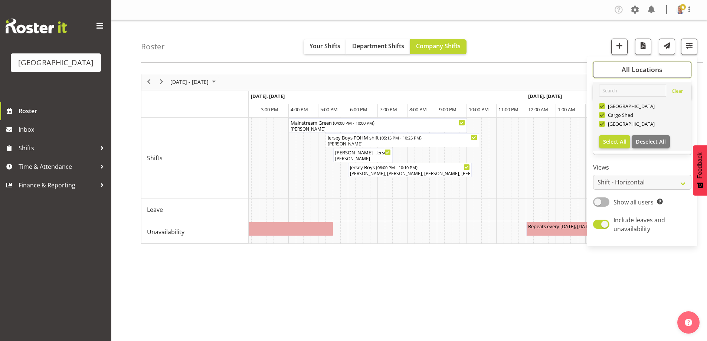 This screenshot has height=341, width=707. What do you see at coordinates (378, 125) in the screenshot?
I see `div: Shifts"s event - Mainstream Green Begin From Wednesday, September 17, 2025 at 4:00:00 PM GMT+12:0...` at bounding box center [378, 125].